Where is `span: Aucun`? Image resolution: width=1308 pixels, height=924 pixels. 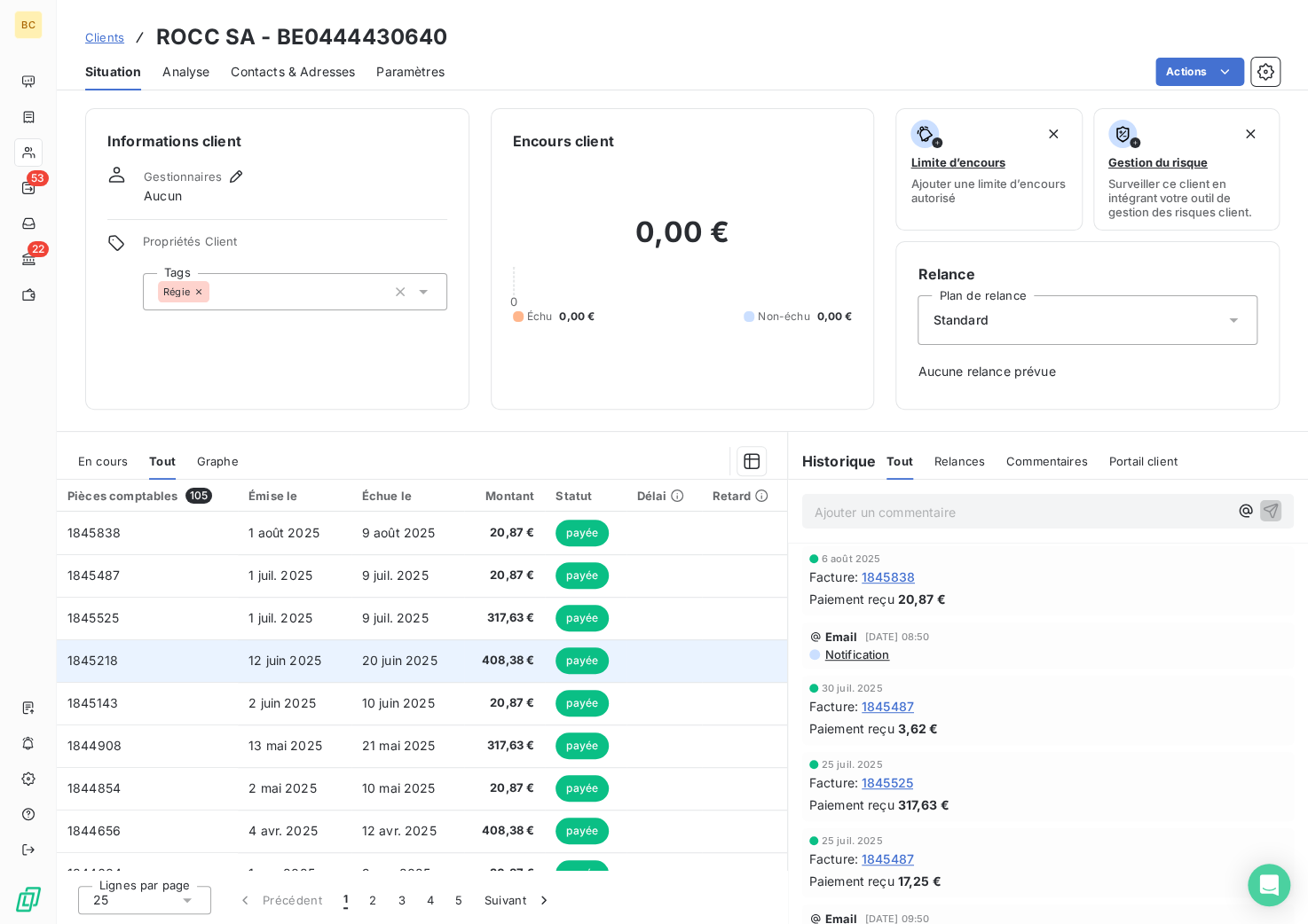 span: Aucun is located at coordinates (162, 196).